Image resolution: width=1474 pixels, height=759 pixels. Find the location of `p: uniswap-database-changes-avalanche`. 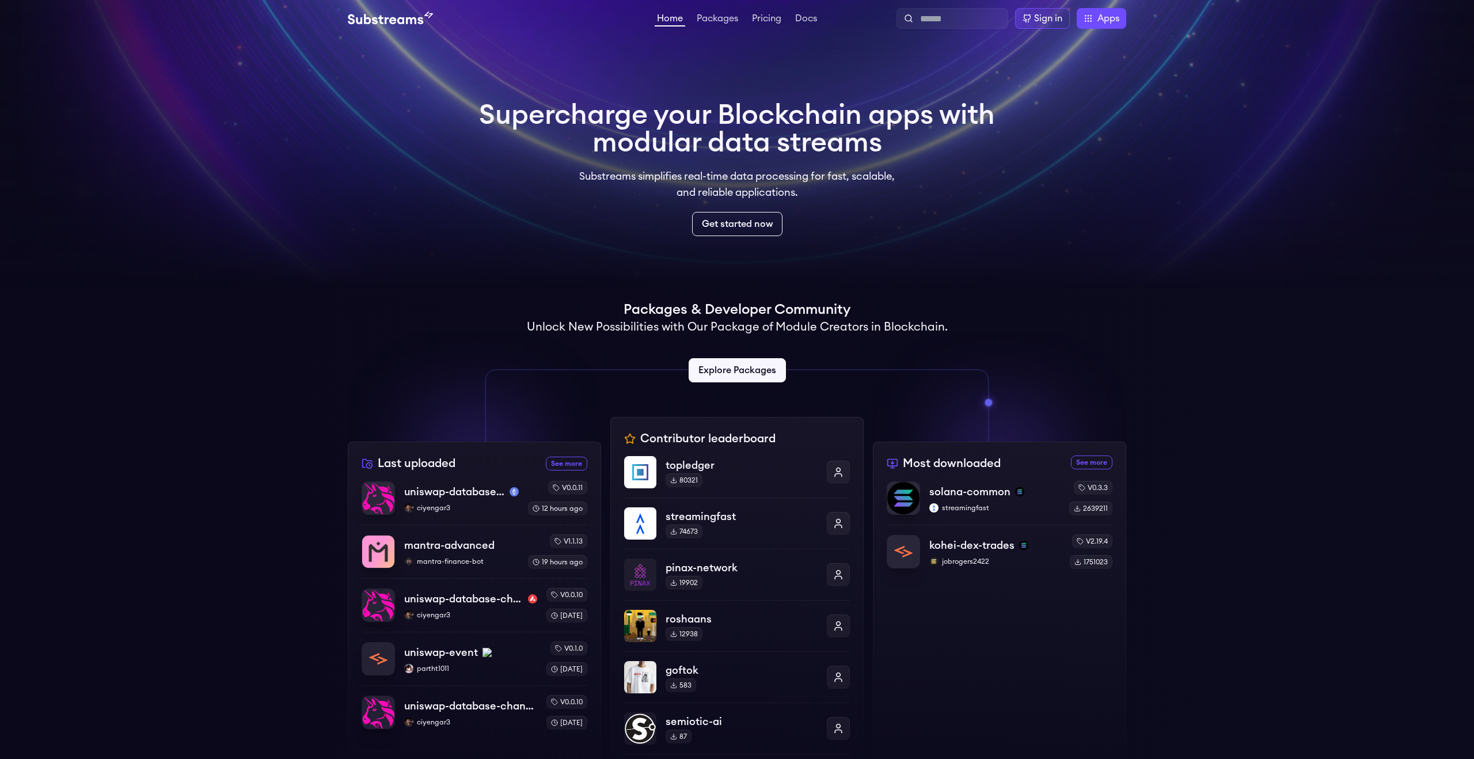

p: uniswap-database-changes-avalanche is located at coordinates (464, 599).